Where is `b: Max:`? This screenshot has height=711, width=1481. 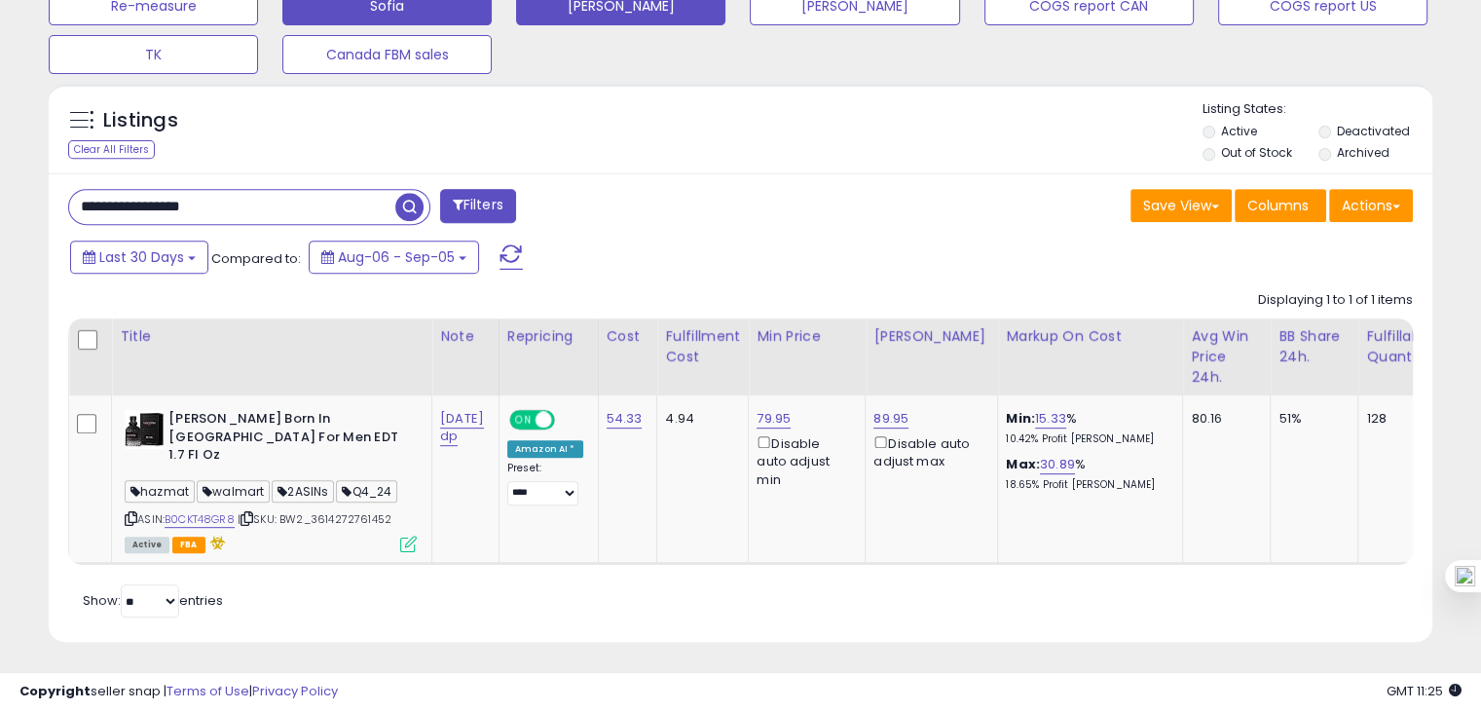 b: Max: is located at coordinates (1022, 463).